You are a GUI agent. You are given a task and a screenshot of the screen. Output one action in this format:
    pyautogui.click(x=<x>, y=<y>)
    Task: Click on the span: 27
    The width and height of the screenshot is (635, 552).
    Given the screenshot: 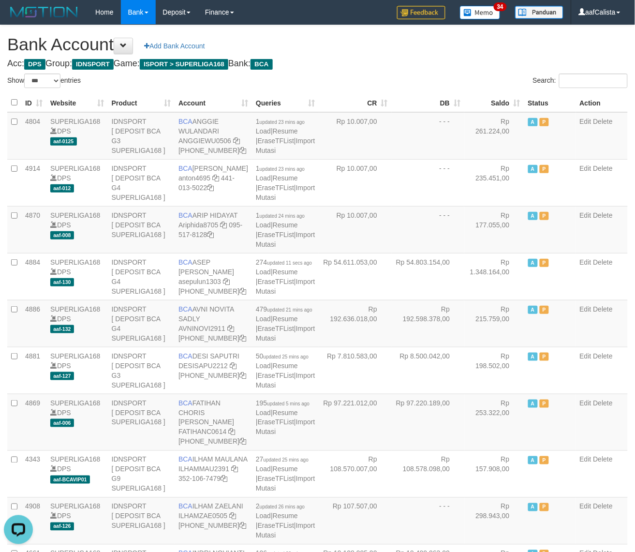 What is the action you would take?
    pyautogui.click(x=282, y=459)
    